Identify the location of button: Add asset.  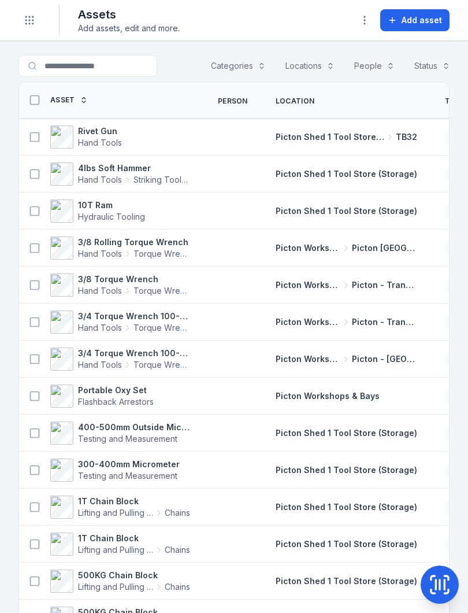
(415, 20).